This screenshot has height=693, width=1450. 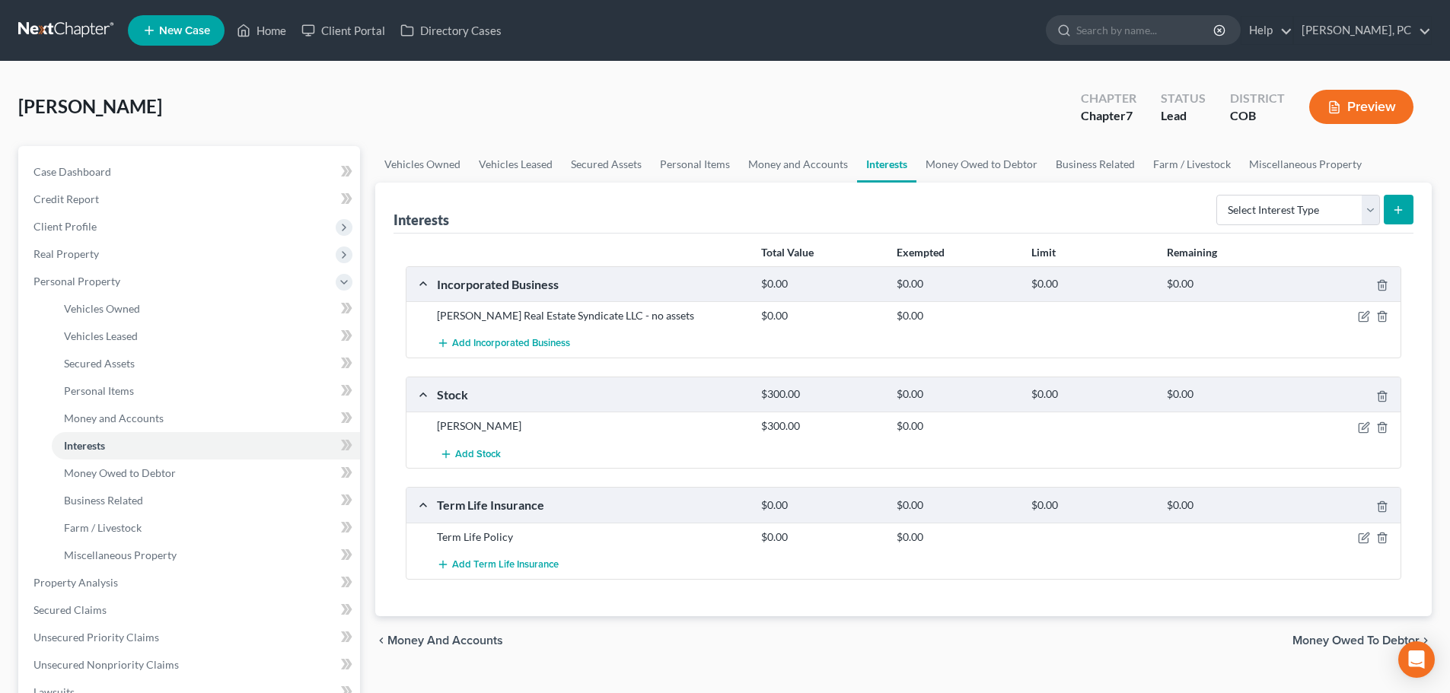 What do you see at coordinates (1182, 116) in the screenshot?
I see `div: Lead` at bounding box center [1182, 116].